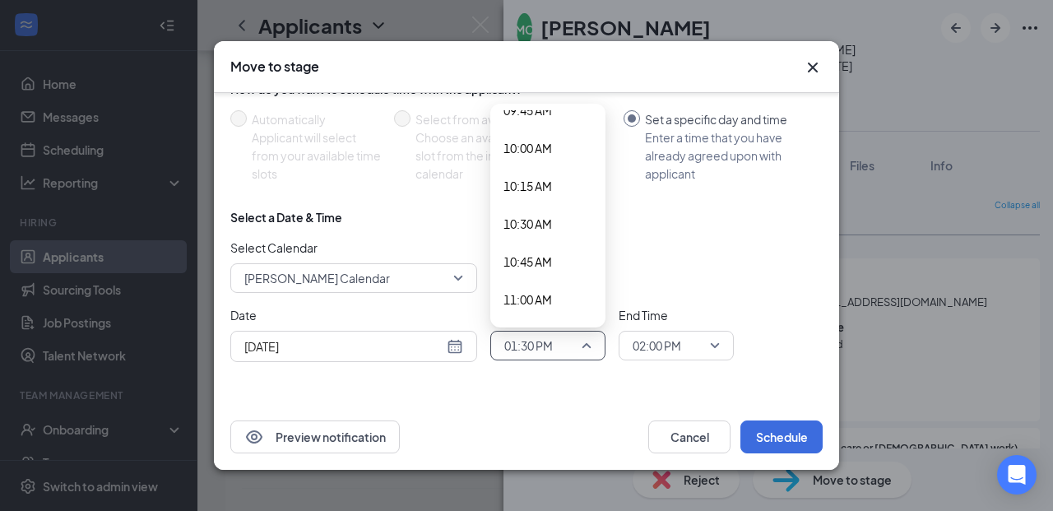 This screenshot has width=1053, height=511. I want to click on h3: Move to stage, so click(275, 67).